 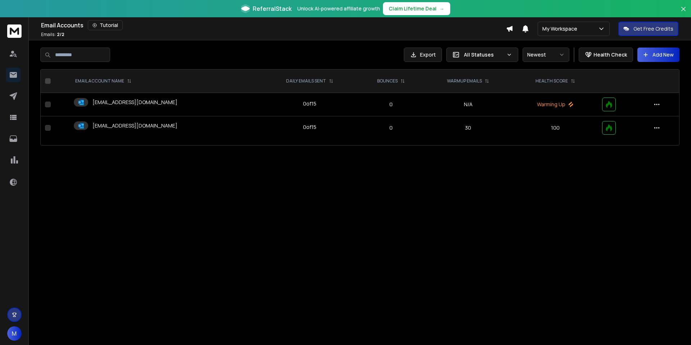 What do you see at coordinates (546, 55) in the screenshot?
I see `button: Newest` at bounding box center [546, 55].